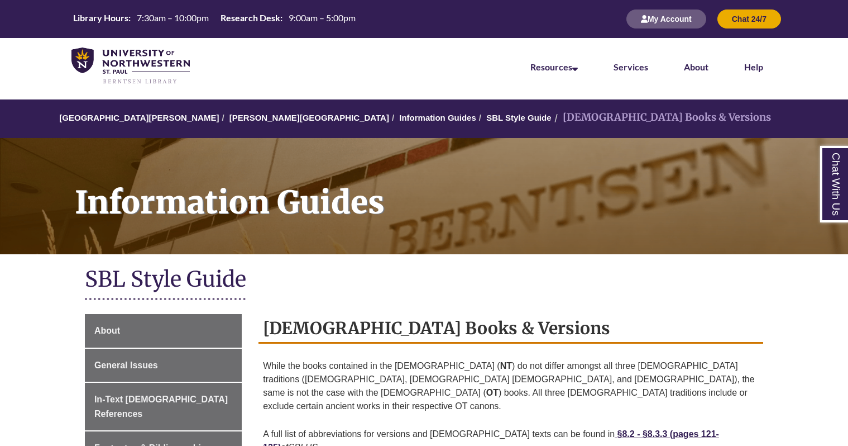  I want to click on a: Services, so click(631, 66).